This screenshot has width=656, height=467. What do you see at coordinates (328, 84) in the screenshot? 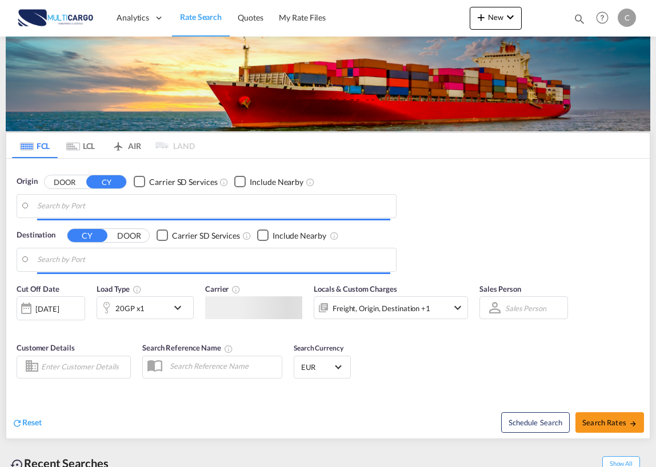
I see `img: LCL+%26+FCL+BACKGROUND.png` at bounding box center [328, 84].